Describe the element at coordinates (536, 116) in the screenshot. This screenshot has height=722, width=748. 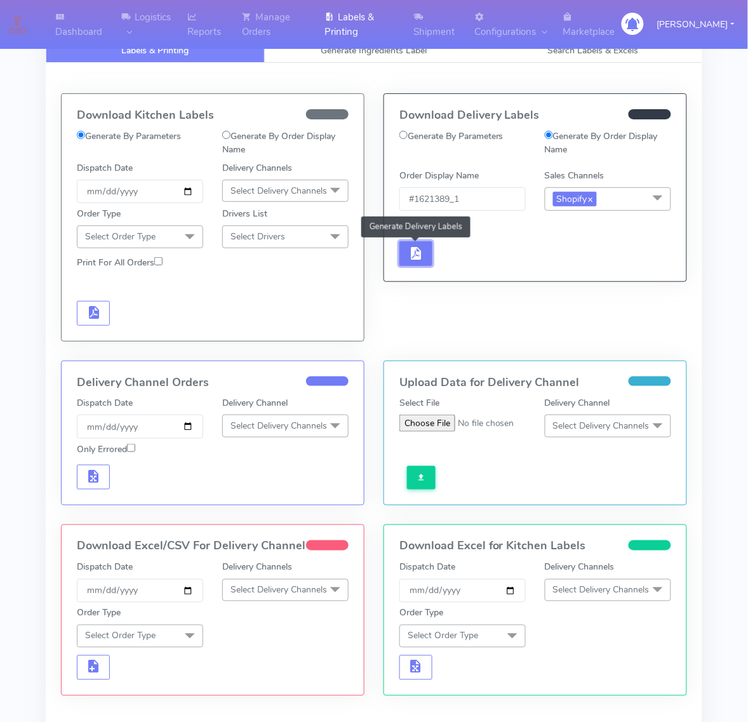
I see `h4: Download Delivery Labels` at that location.